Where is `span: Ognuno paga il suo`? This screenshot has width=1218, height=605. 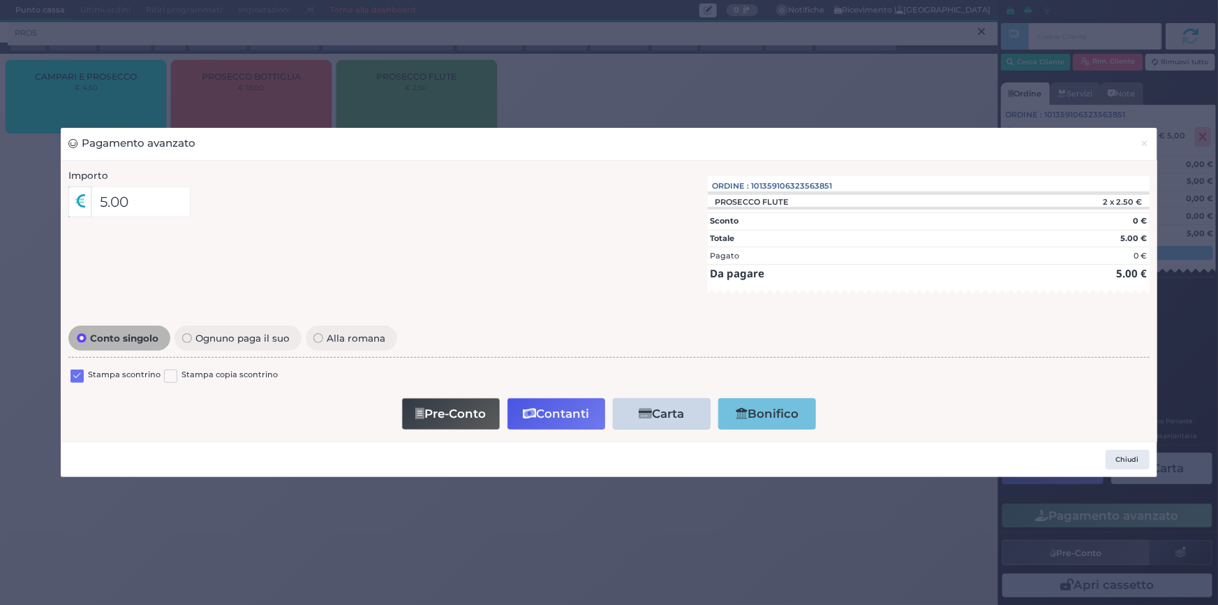 span: Ognuno paga il suo is located at coordinates (243, 338).